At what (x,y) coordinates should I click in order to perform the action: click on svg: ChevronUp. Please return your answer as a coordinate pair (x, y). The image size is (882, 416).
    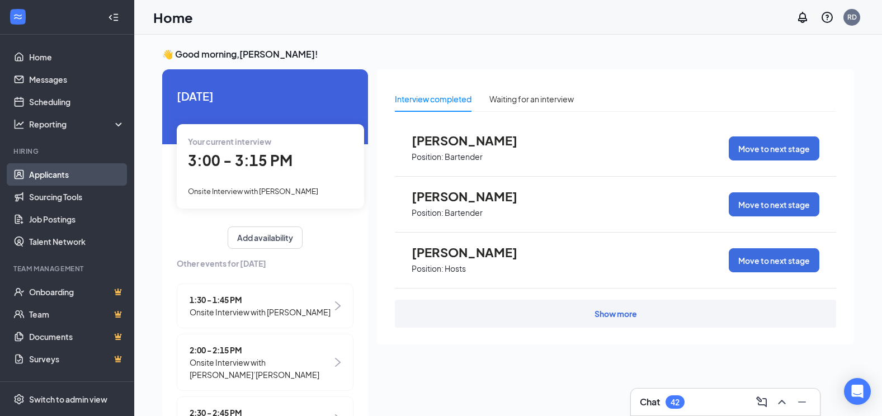
    Looking at the image, I should click on (782, 402).